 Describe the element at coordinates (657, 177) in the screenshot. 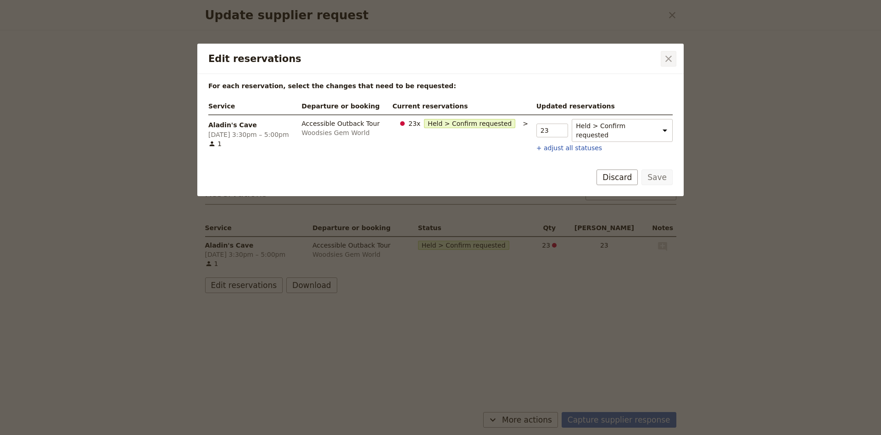

I see `button: Save` at that location.